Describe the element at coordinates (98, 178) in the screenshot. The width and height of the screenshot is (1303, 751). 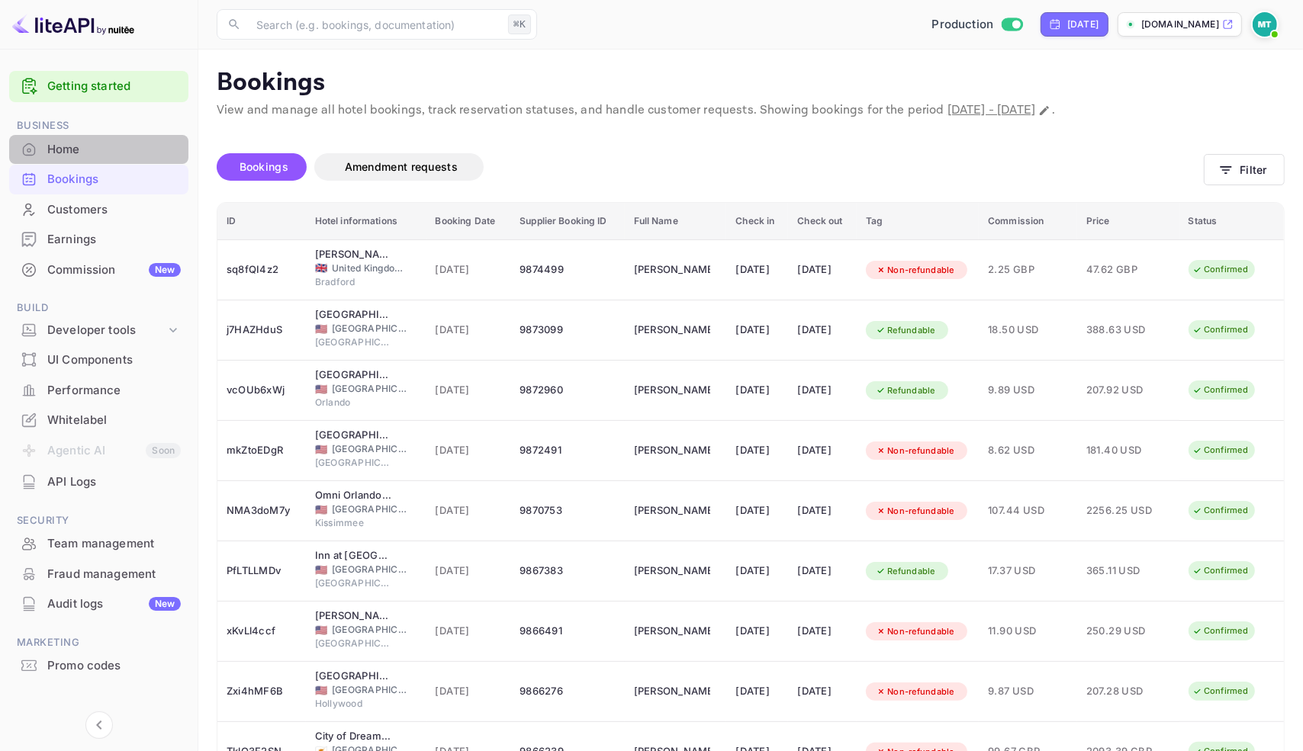
I see `a: Bookings` at that location.